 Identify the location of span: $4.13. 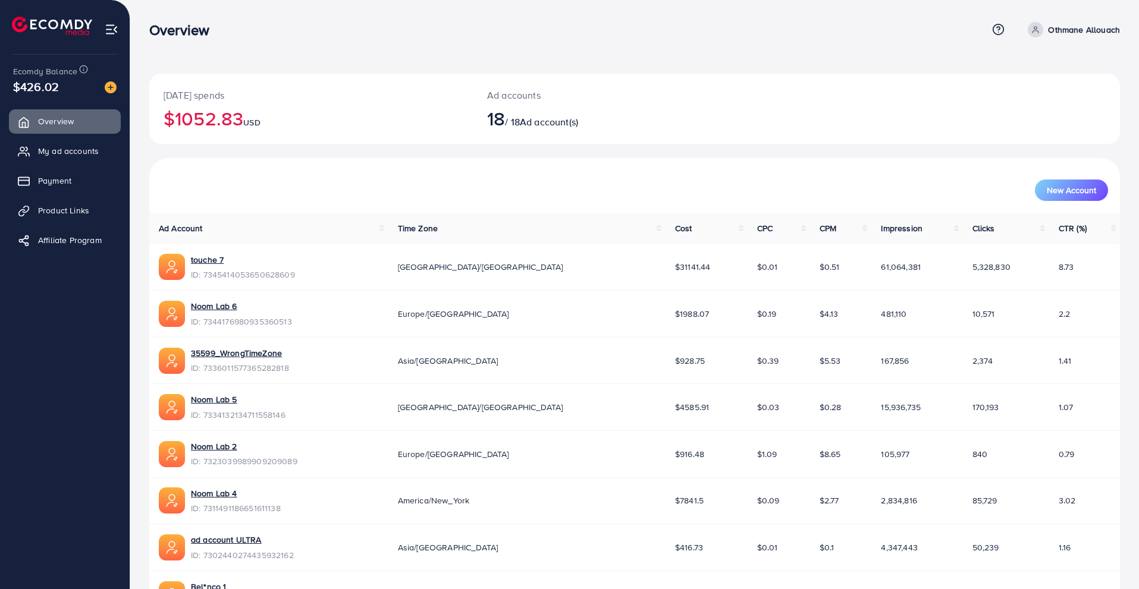
(829, 314).